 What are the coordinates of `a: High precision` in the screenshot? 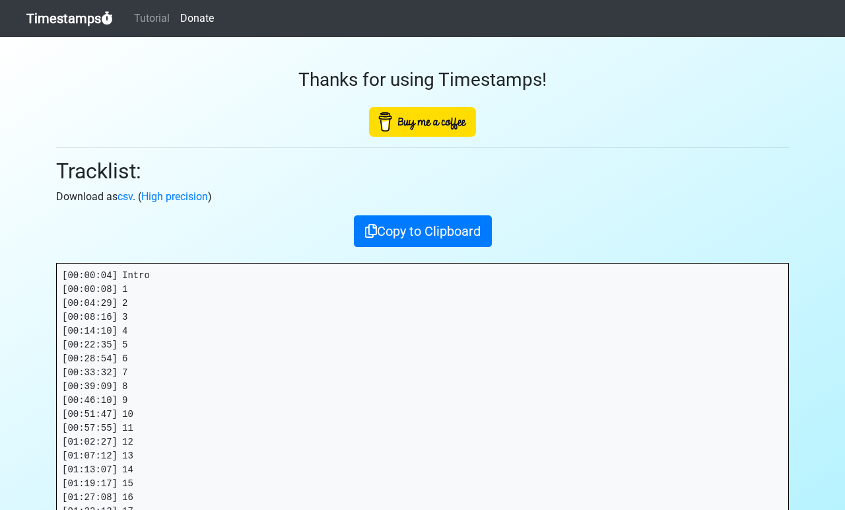 It's located at (174, 196).